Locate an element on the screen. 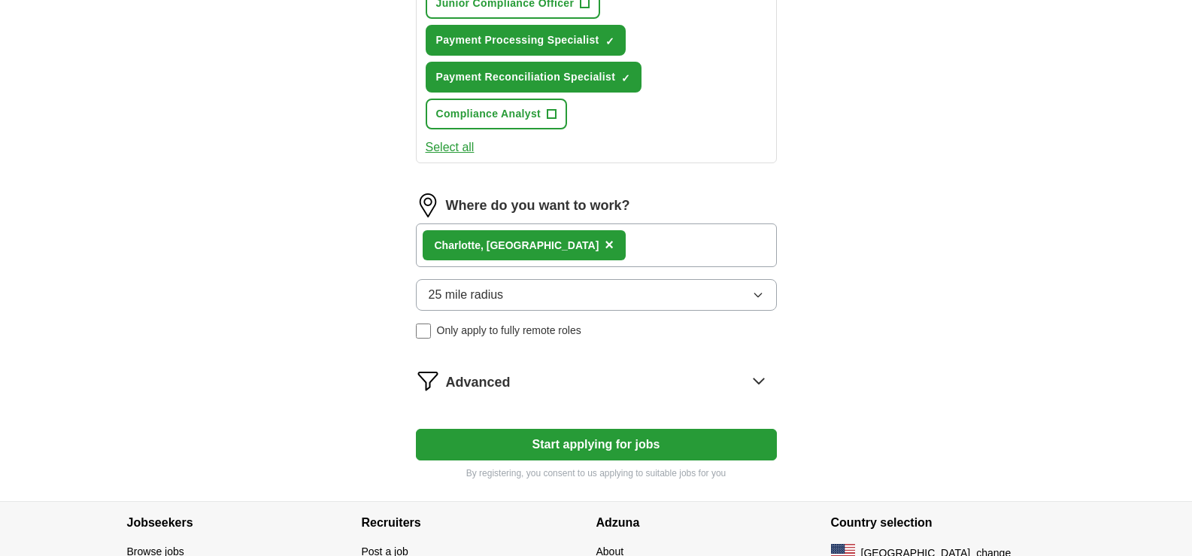  span: Compliance Analyst is located at coordinates (489, 114).